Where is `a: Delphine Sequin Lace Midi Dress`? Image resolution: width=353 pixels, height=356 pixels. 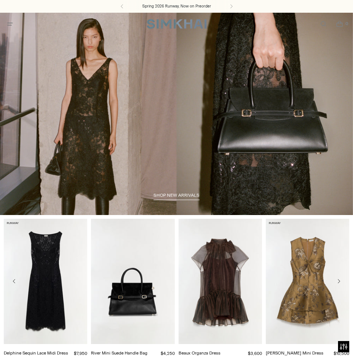 a: Delphine Sequin Lace Midi Dress is located at coordinates (36, 353).